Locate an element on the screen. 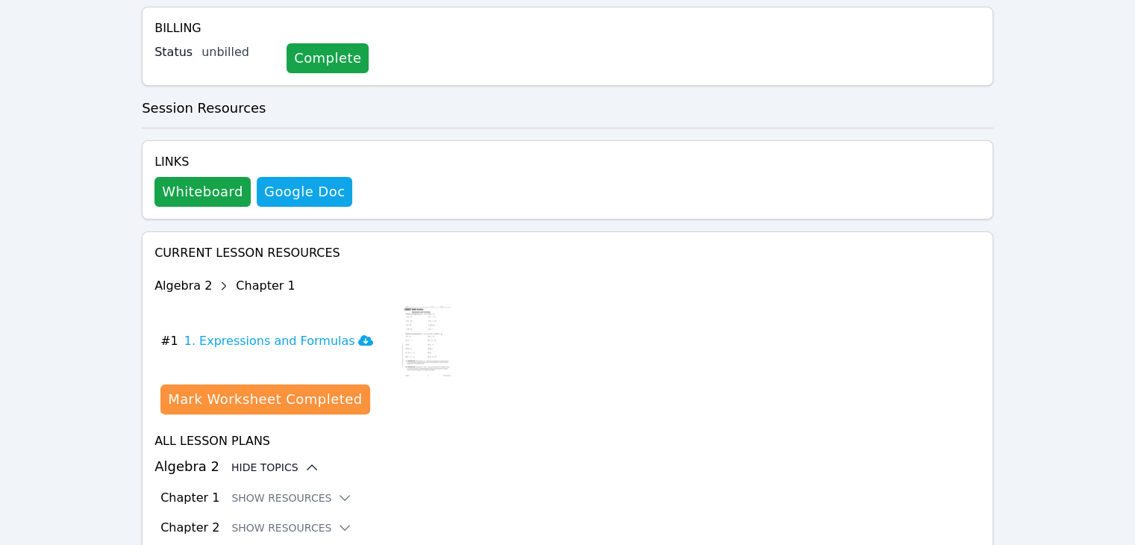 This screenshot has width=1135, height=545. h3: 1. Expressions and Formulas is located at coordinates (278, 341).